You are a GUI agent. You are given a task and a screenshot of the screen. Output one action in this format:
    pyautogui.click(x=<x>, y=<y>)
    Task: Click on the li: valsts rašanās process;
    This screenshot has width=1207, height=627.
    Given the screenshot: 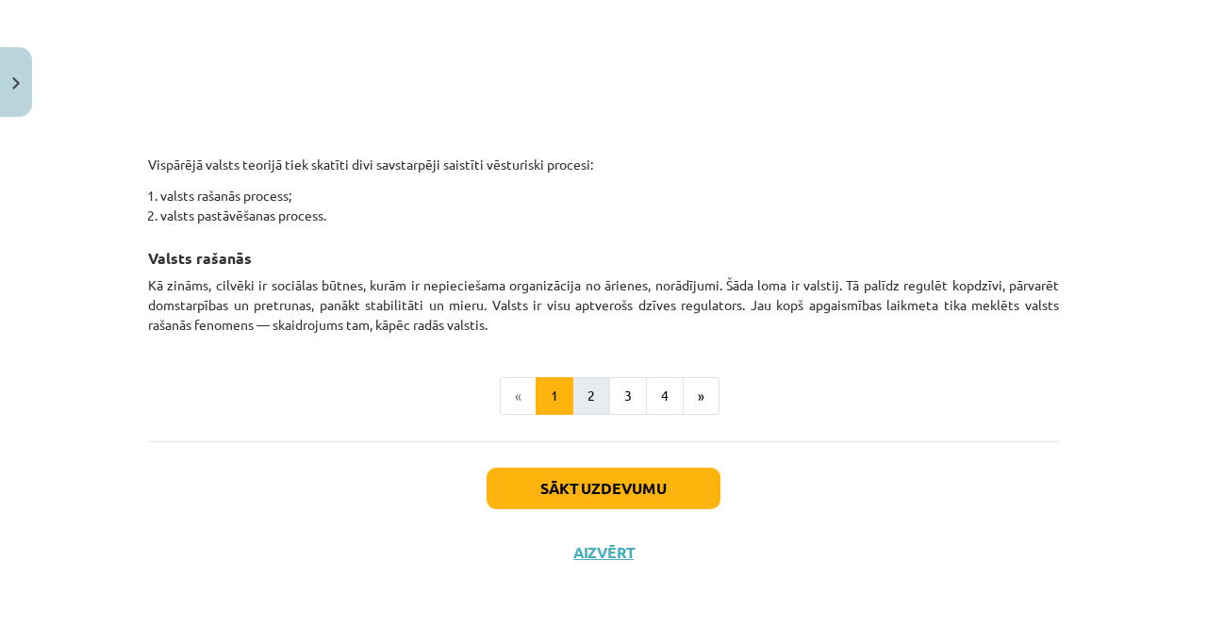 What is the action you would take?
    pyautogui.click(x=609, y=195)
    